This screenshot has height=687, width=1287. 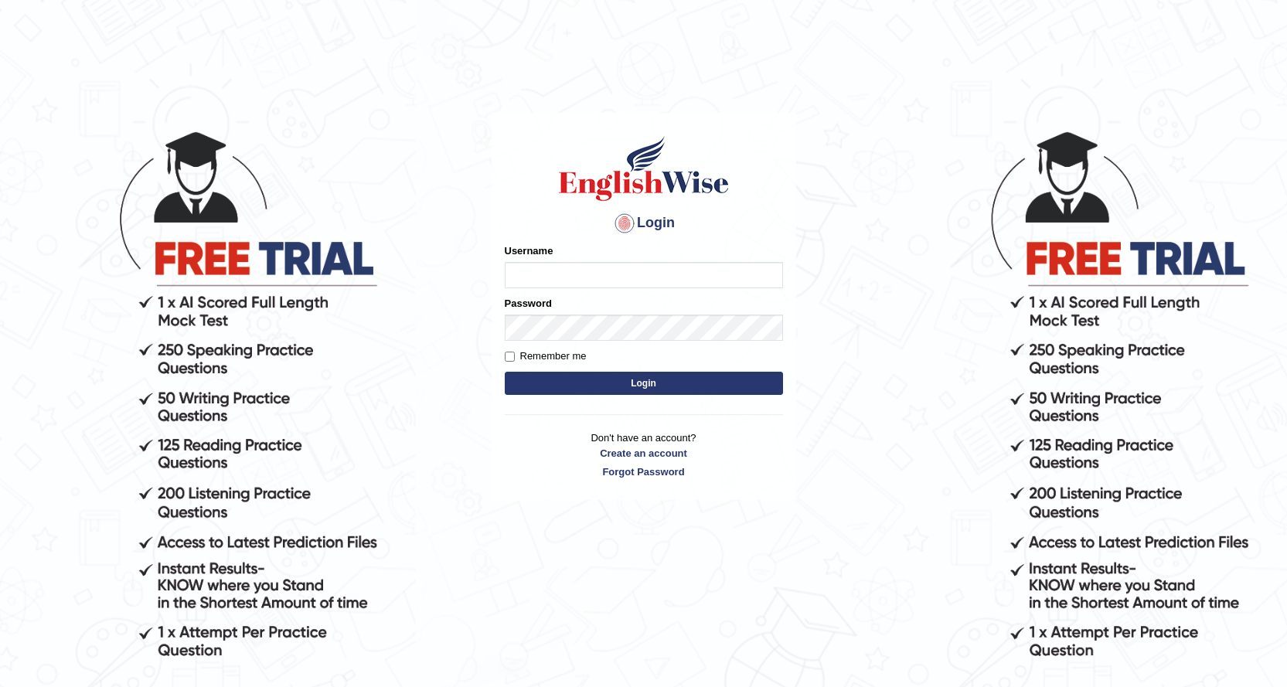 I want to click on label: Username, so click(x=529, y=251).